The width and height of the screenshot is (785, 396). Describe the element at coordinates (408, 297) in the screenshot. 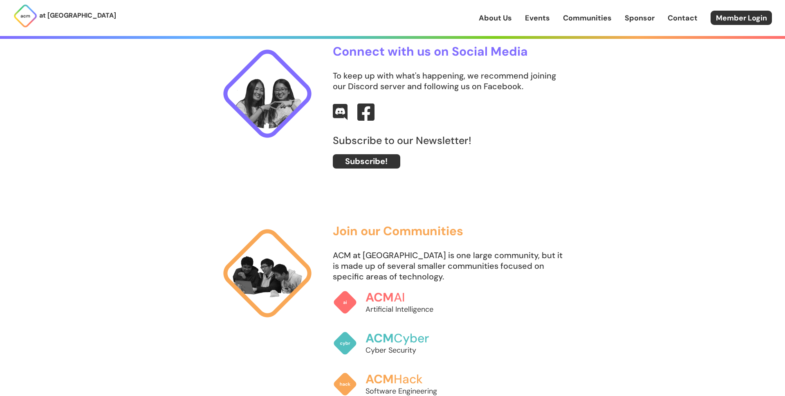

I see `h3: AI` at that location.